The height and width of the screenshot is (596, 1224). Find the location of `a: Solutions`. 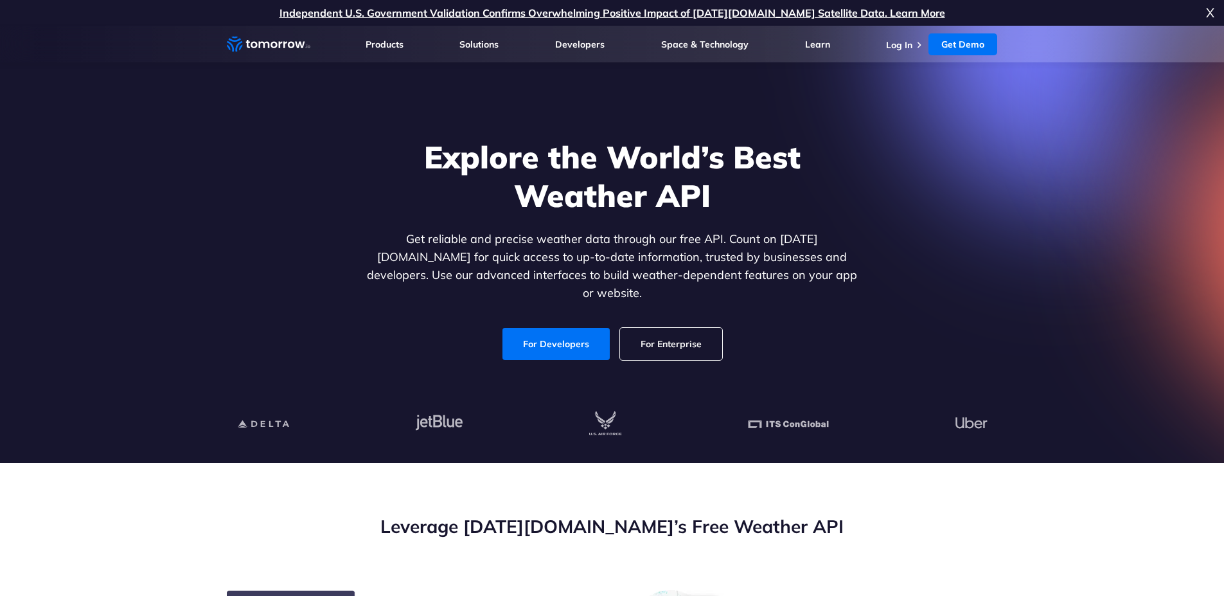

a: Solutions is located at coordinates (479, 44).